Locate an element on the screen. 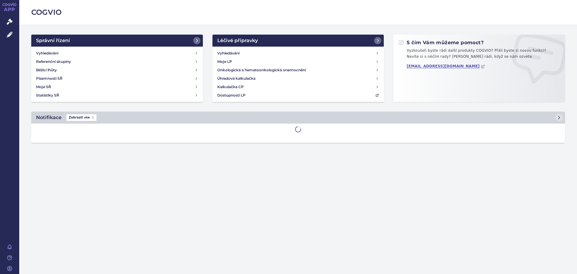 The image size is (577, 274). a: Běžící lhůty is located at coordinates (117, 70).